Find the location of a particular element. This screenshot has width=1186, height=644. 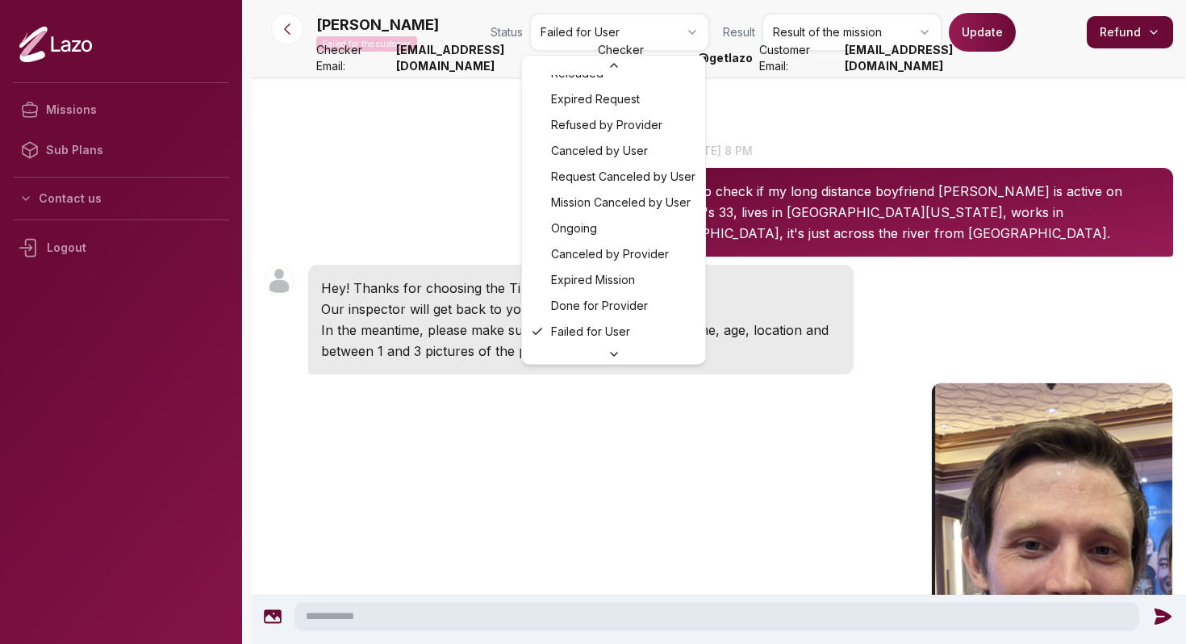

span: Ongoing is located at coordinates (574, 228).